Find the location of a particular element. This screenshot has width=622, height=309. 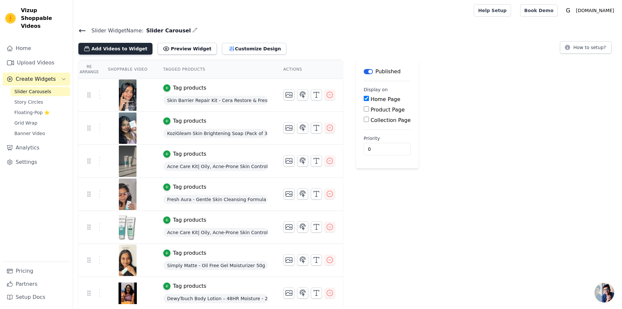

button: Add Videos to Widget is located at coordinates (115, 49).